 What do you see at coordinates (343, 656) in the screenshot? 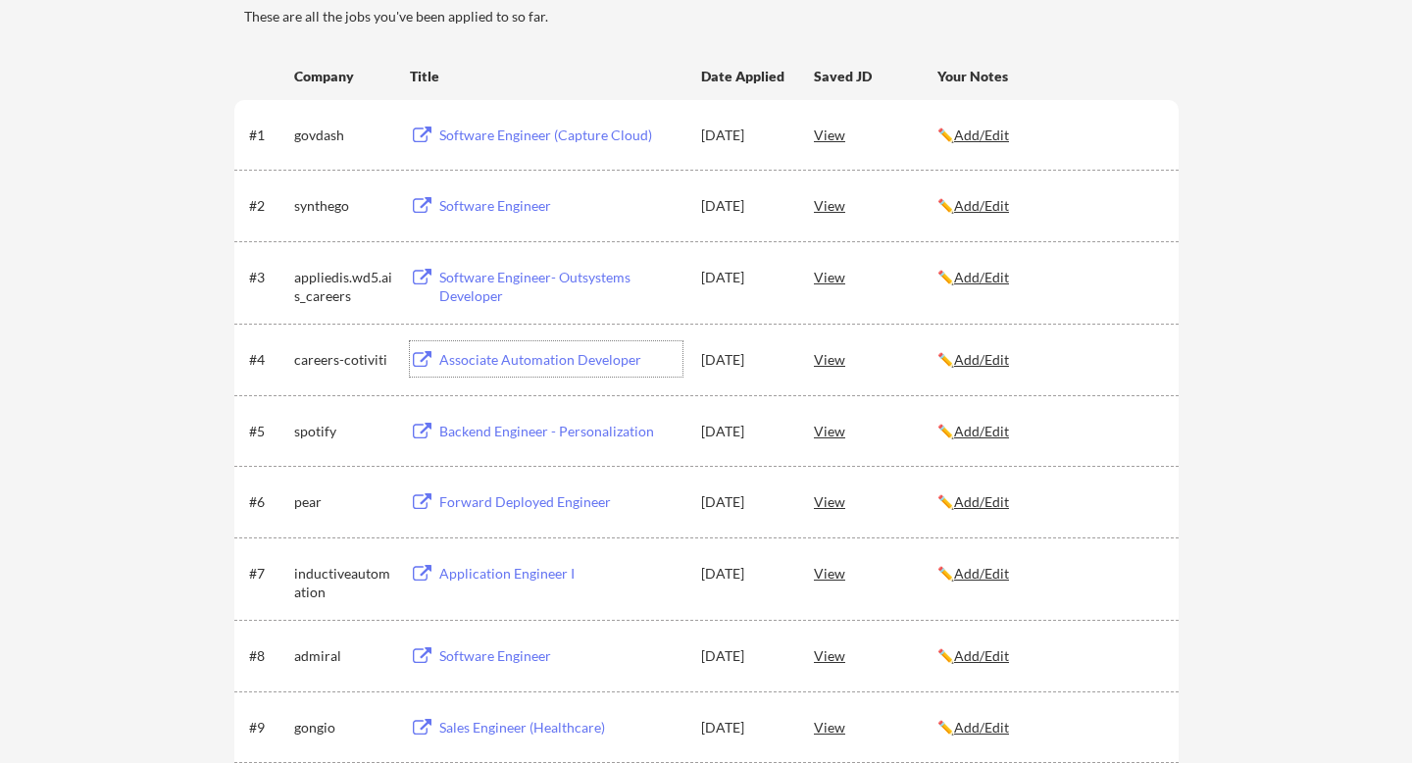
I see `div: admiral` at bounding box center [343, 656].